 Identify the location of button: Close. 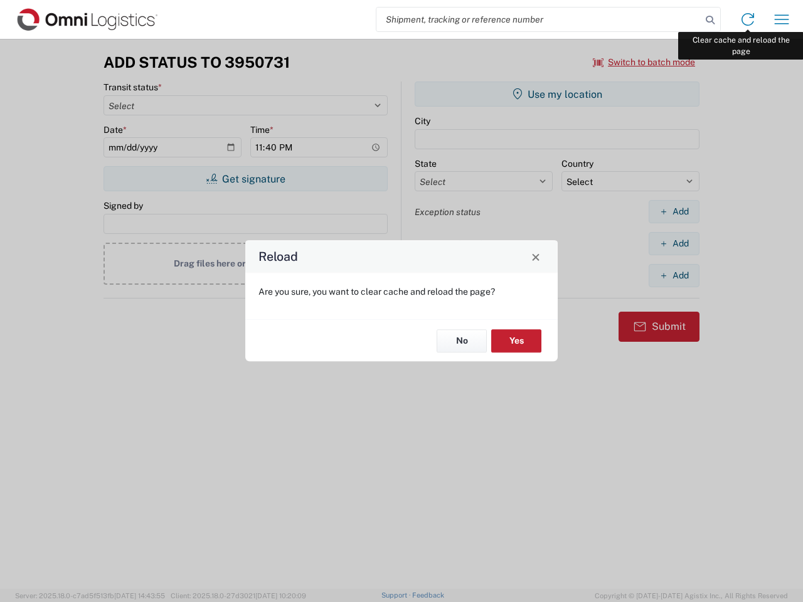
(536, 257).